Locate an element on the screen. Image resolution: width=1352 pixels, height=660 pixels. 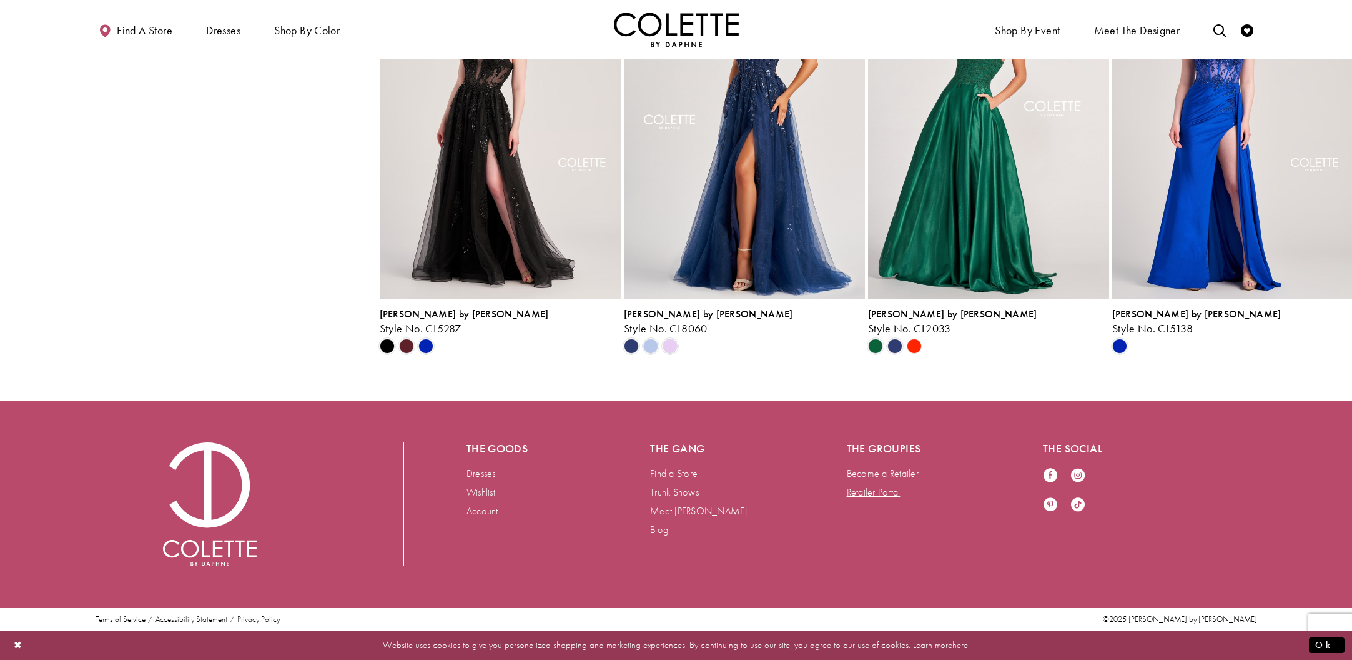
a: Visit Colette by Daphne Homepage is located at coordinates (210, 504).